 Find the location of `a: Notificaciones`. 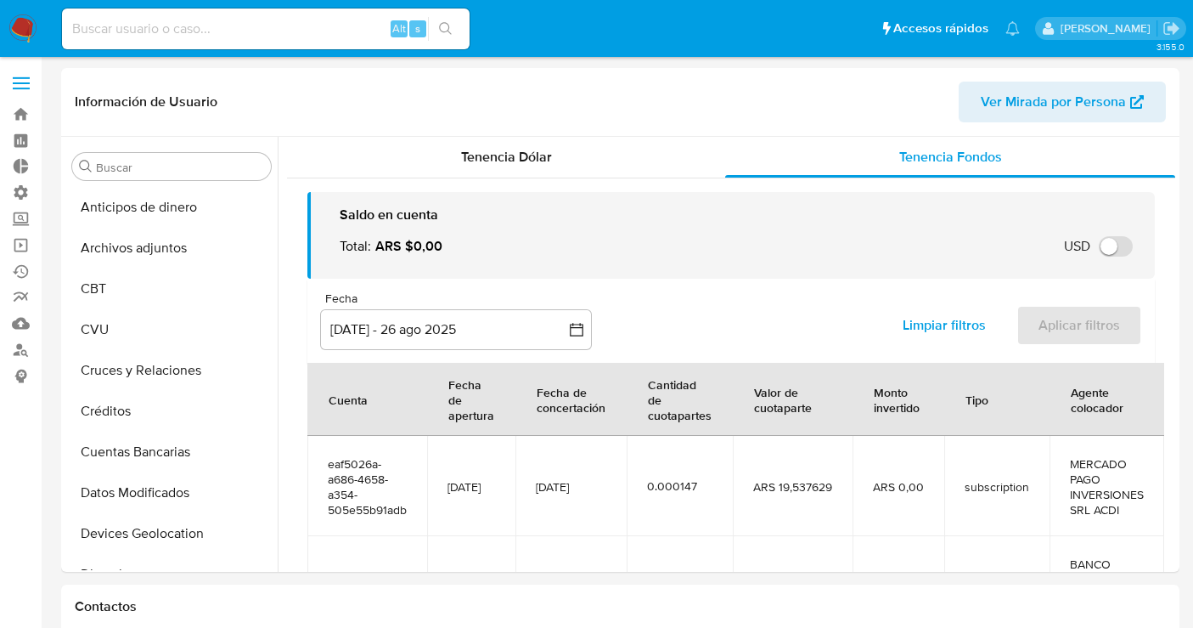

a: Notificaciones is located at coordinates (1012, 28).